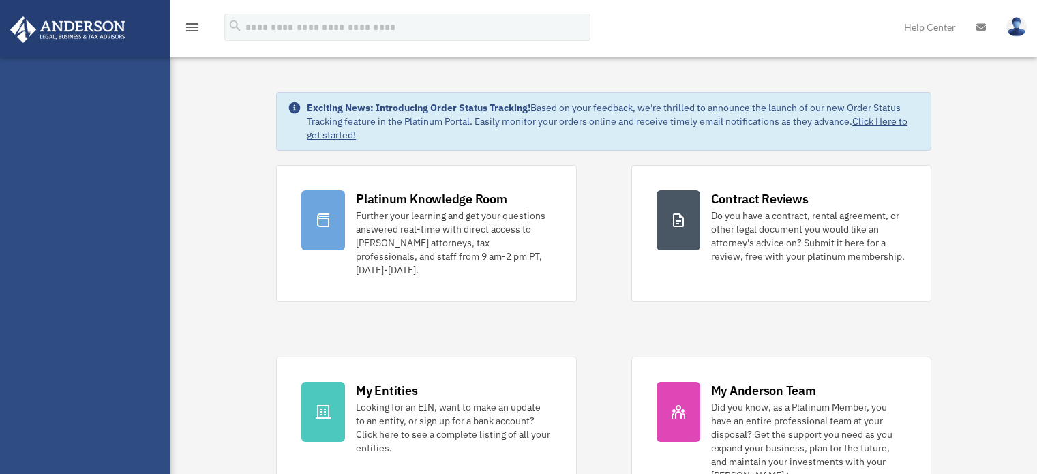  What do you see at coordinates (607, 128) in the screenshot?
I see `a: Click Here to get started!` at bounding box center [607, 128].